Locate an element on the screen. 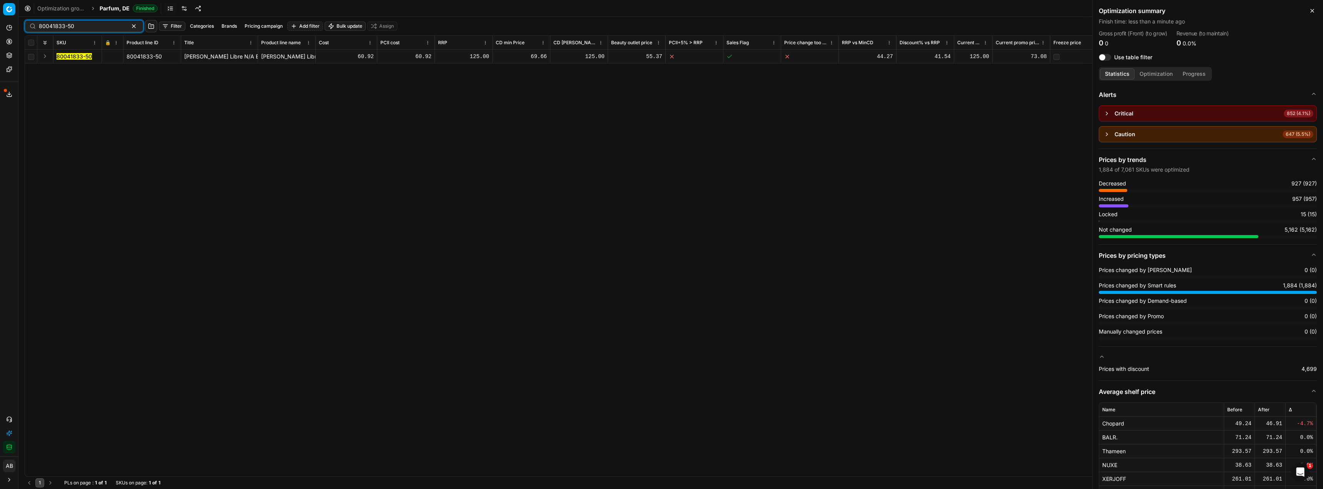 The height and width of the screenshot is (489, 1323). h2: Optimization summary is located at coordinates (1207, 11).